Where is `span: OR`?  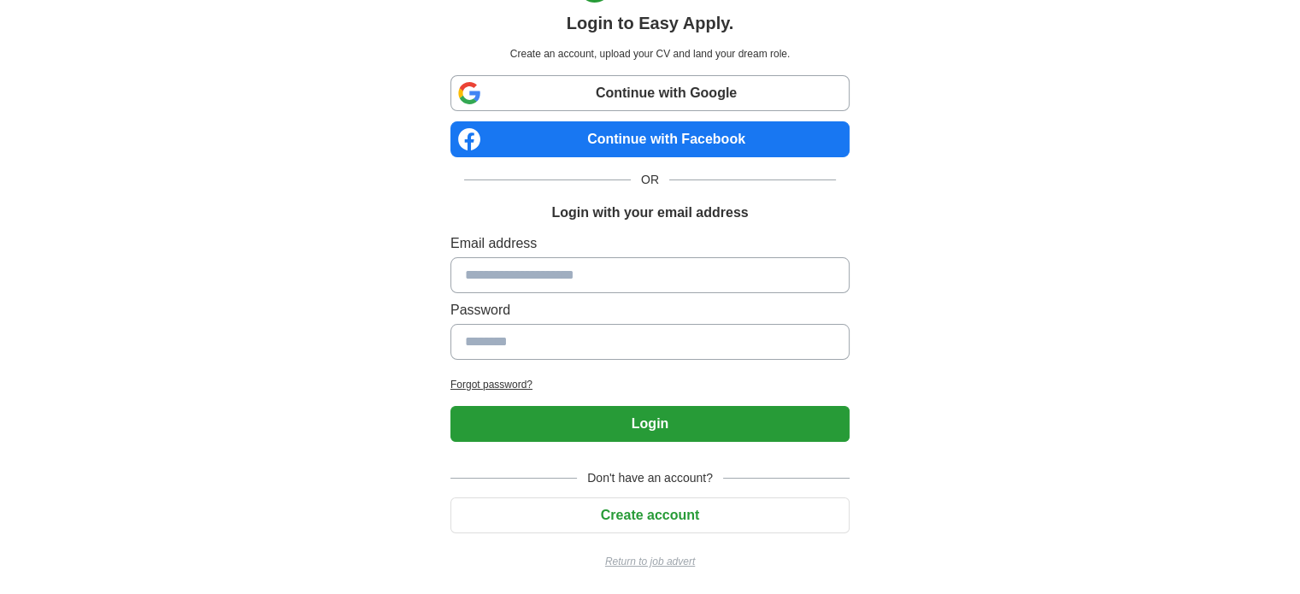 span: OR is located at coordinates (650, 179).